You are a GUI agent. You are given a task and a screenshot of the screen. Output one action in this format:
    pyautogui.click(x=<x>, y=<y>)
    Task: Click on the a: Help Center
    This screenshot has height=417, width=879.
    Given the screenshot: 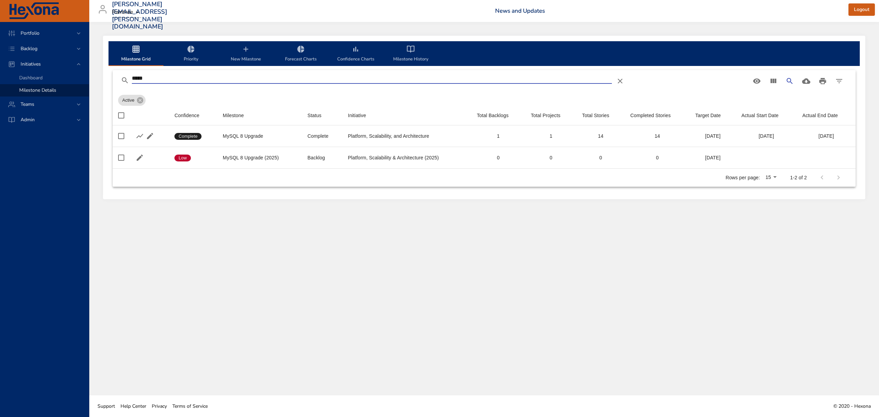 What is the action you would take?
    pyautogui.click(x=133, y=406)
    